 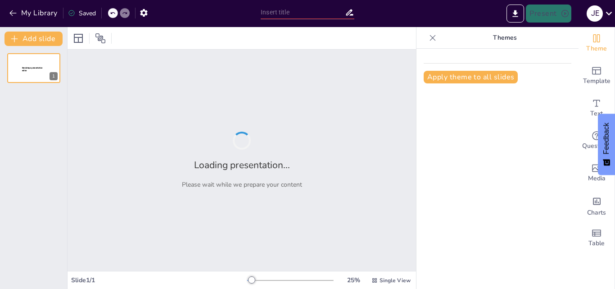 What do you see at coordinates (597, 141) in the screenshot?
I see `div: Get real-time input from your audience` at bounding box center [597, 141].